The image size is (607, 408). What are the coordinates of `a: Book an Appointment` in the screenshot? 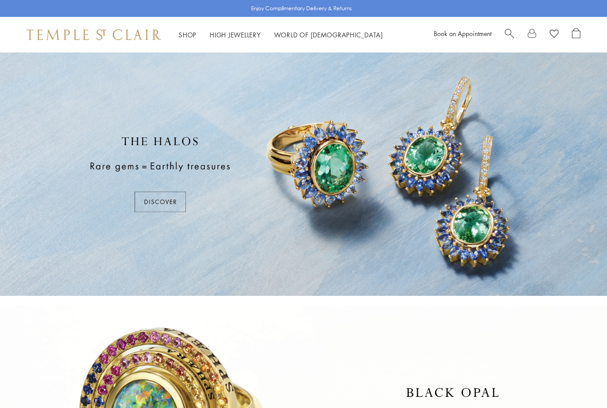 It's located at (463, 33).